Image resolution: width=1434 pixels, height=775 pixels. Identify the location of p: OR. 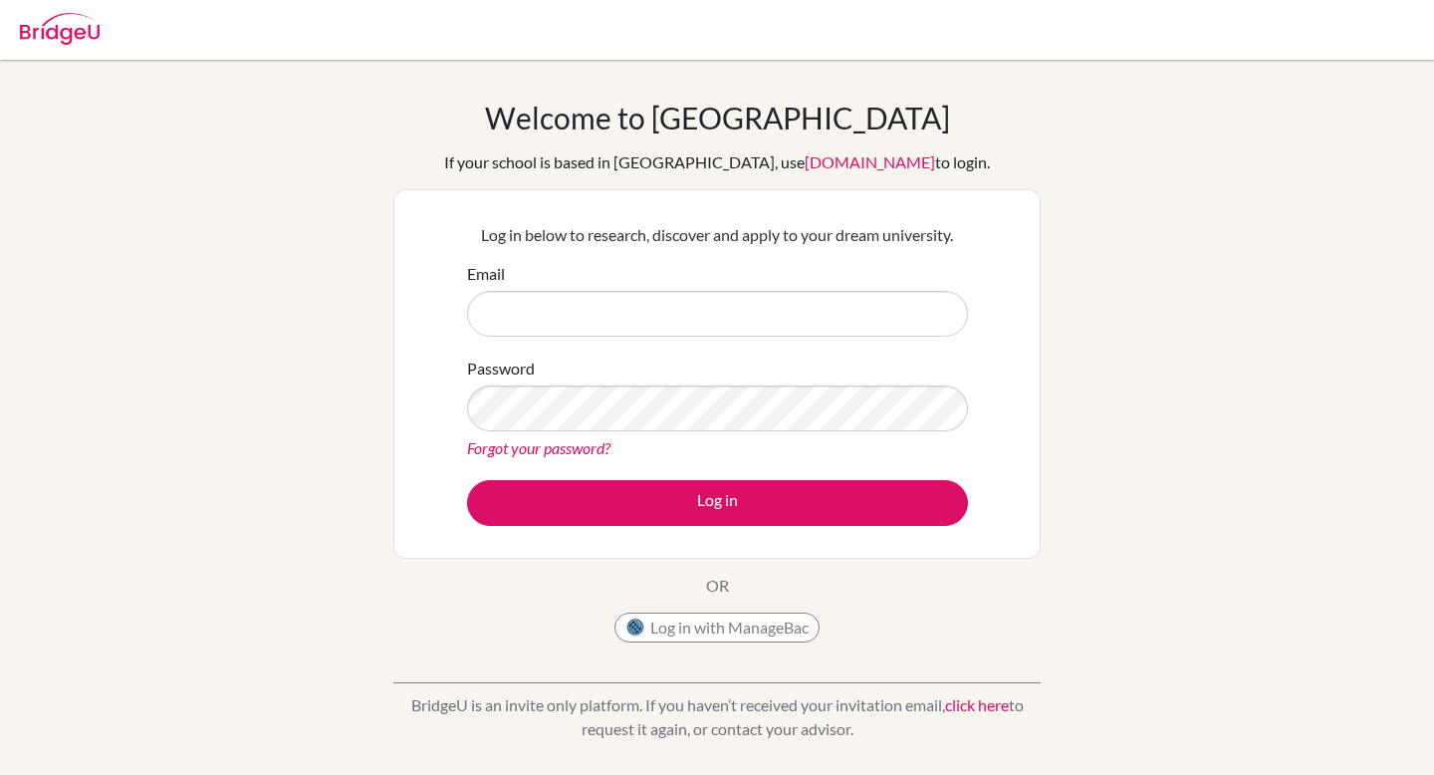
(717, 585).